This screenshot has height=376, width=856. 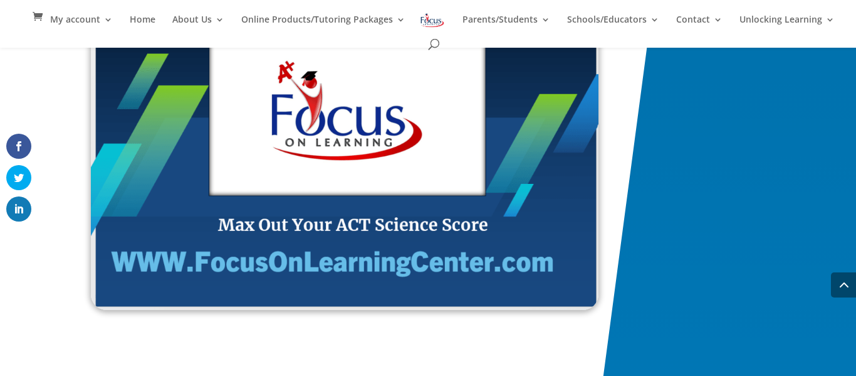 I want to click on a: Home, so click(x=142, y=26).